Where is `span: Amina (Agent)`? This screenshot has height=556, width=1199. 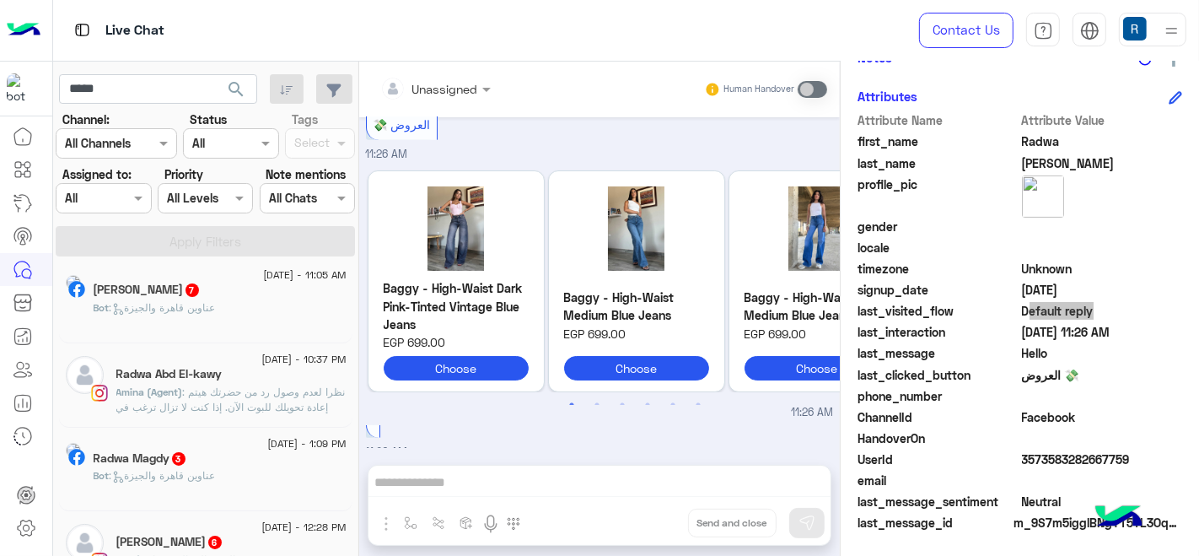
span: Amina (Agent) is located at coordinates (149, 391).